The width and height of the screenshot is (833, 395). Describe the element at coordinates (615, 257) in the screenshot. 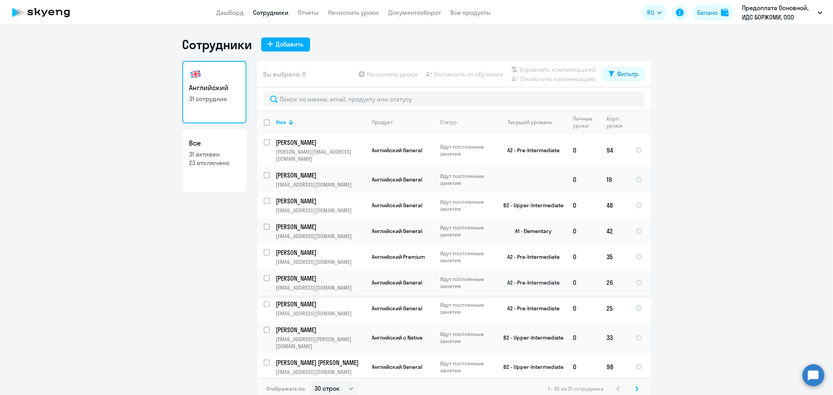

I see `td: 35` at that location.